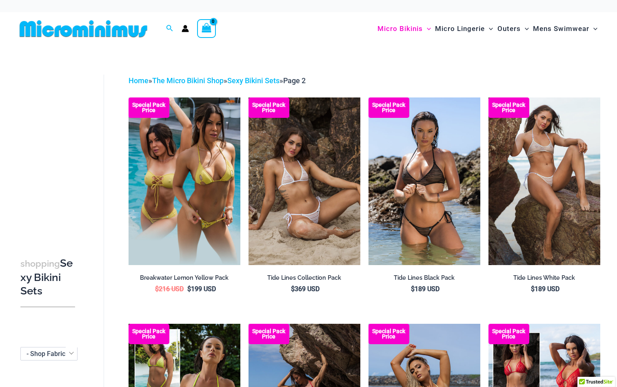 The width and height of the screenshot is (617, 387). I want to click on a: Tide Lines Black 350 Halter Top 470 Thong 04 Tide Lines Black 350 Halter Top 470 Thong 03Tide Lin..., so click(425, 181).